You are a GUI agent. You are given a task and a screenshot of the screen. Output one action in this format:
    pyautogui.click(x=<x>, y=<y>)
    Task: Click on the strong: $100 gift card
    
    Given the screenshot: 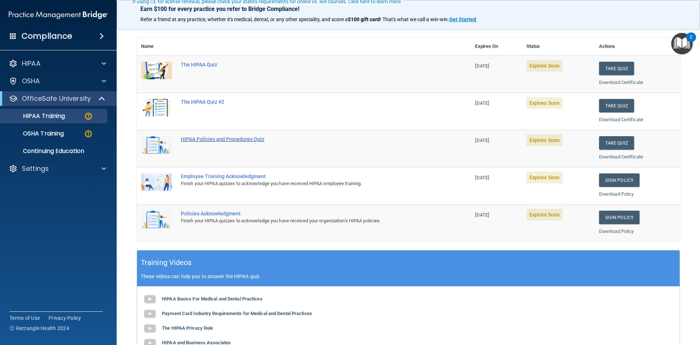 What is the action you would take?
    pyautogui.click(x=364, y=19)
    